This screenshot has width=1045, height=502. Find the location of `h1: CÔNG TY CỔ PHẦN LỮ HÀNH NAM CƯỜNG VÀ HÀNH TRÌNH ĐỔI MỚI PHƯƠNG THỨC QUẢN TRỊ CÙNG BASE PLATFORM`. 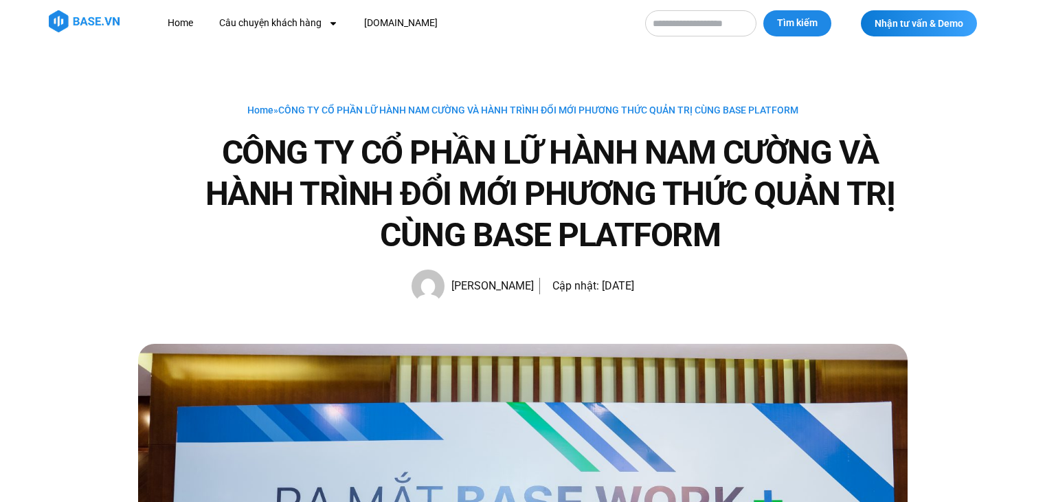

h1: CÔNG TY CỔ PHẦN LỮ HÀNH NAM CƯỜNG VÀ HÀNH TRÌNH ĐỔI MỚI PHƯƠNG THỨC QUẢN TRỊ CÙNG BASE PLATFORM is located at coordinates (550, 194).